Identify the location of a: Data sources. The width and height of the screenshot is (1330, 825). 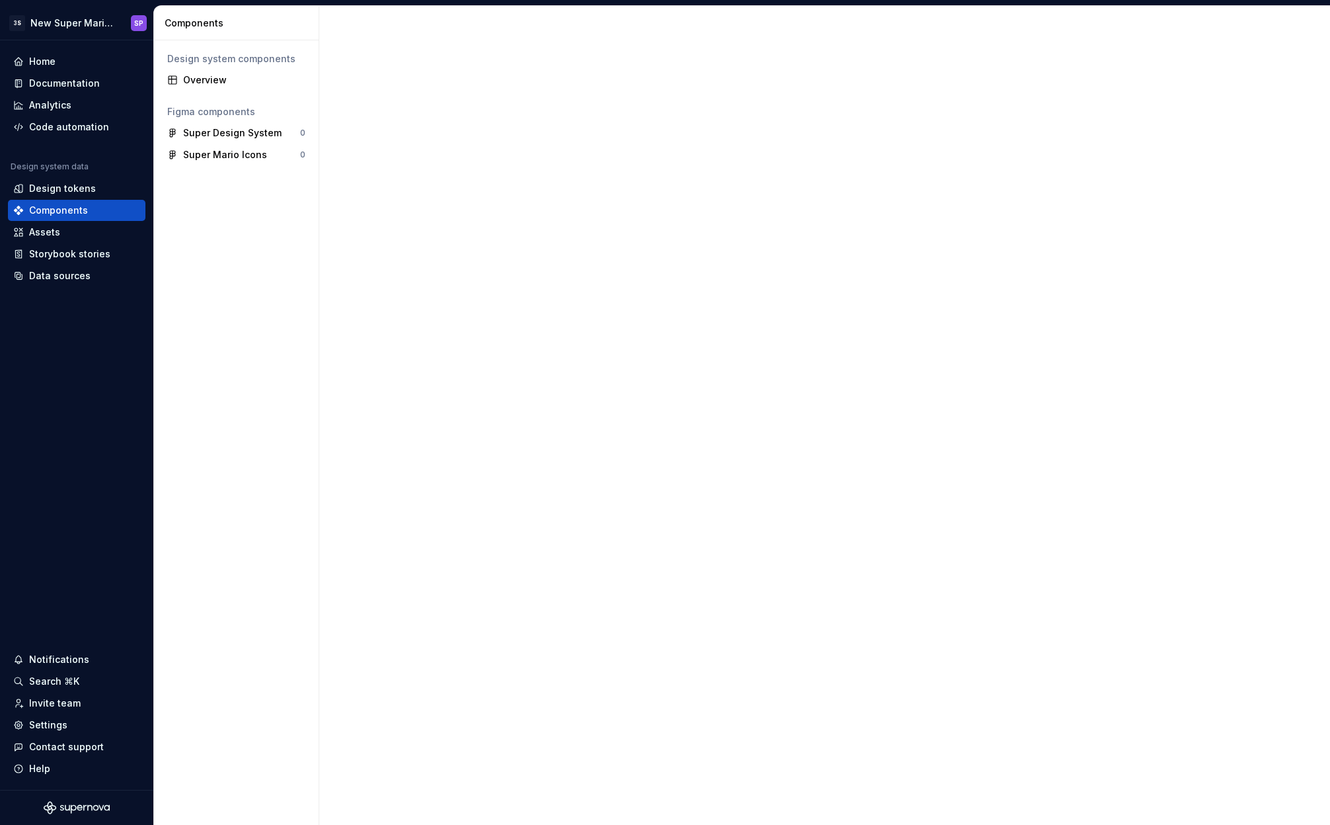
(77, 276).